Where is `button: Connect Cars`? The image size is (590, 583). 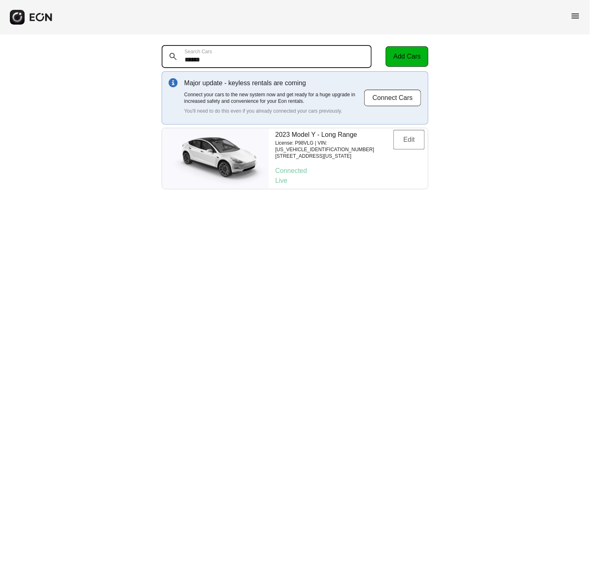
button: Connect Cars is located at coordinates (392, 98).